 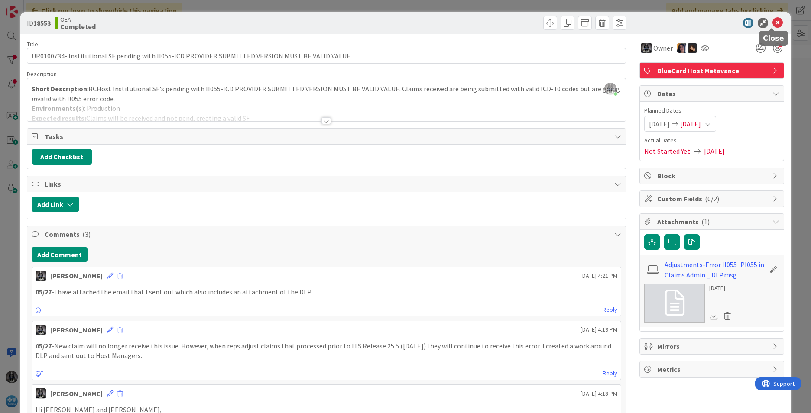 I want to click on img: ddRgQ3yRm5LdI1ED0PslnJbT72KgN0Tb.jfif, so click(x=610, y=89).